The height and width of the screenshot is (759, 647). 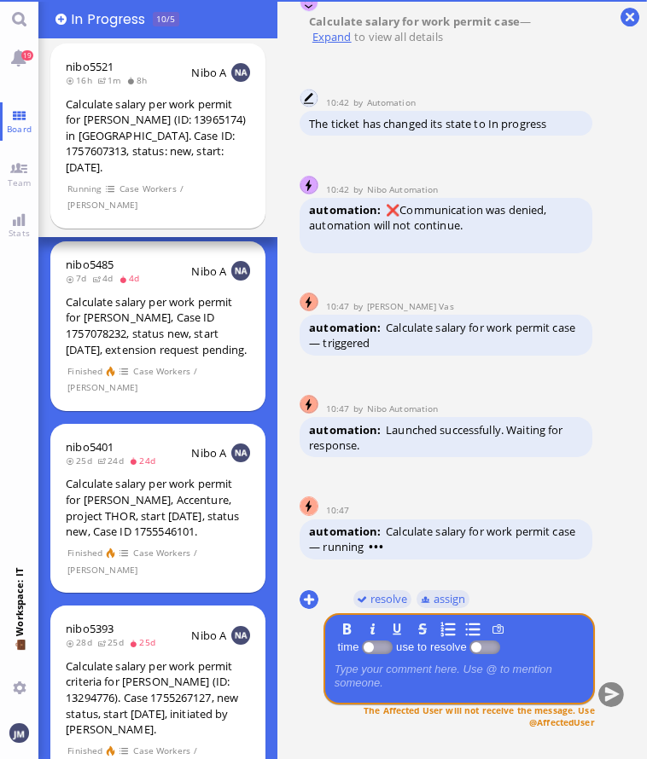 What do you see at coordinates (442, 539) in the screenshot?
I see `span: Calculate salary for work permit case — running` at bounding box center [442, 539].